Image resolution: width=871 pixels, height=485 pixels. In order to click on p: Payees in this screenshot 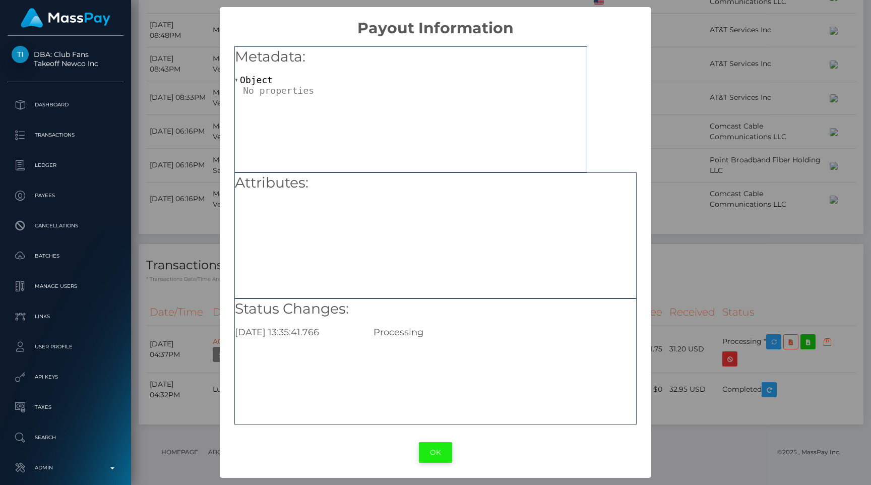, I will do `click(65, 195)`.